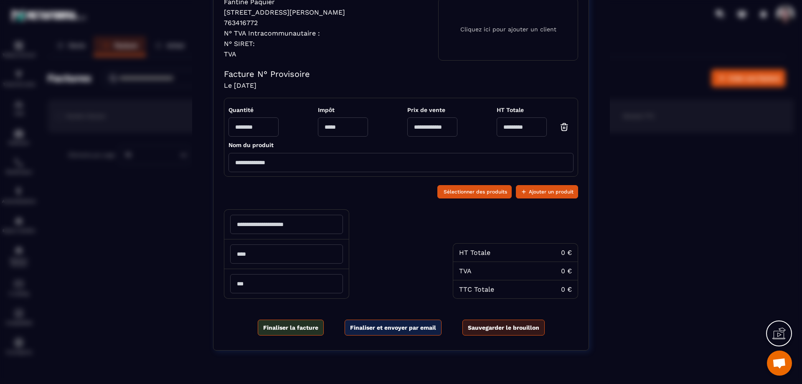 This screenshot has height=384, width=802. What do you see at coordinates (779, 363) in the screenshot?
I see `a: Ouvrir le chat` at bounding box center [779, 363].